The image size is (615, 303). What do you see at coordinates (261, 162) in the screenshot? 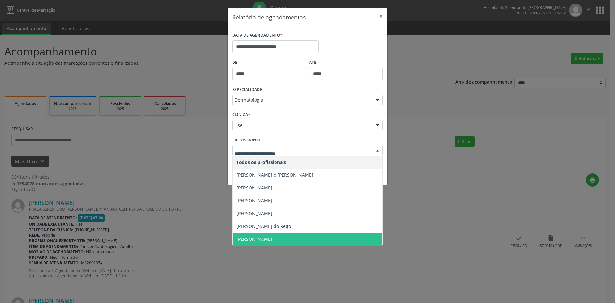
I see `span: Todos os profissionais` at bounding box center [261, 162].